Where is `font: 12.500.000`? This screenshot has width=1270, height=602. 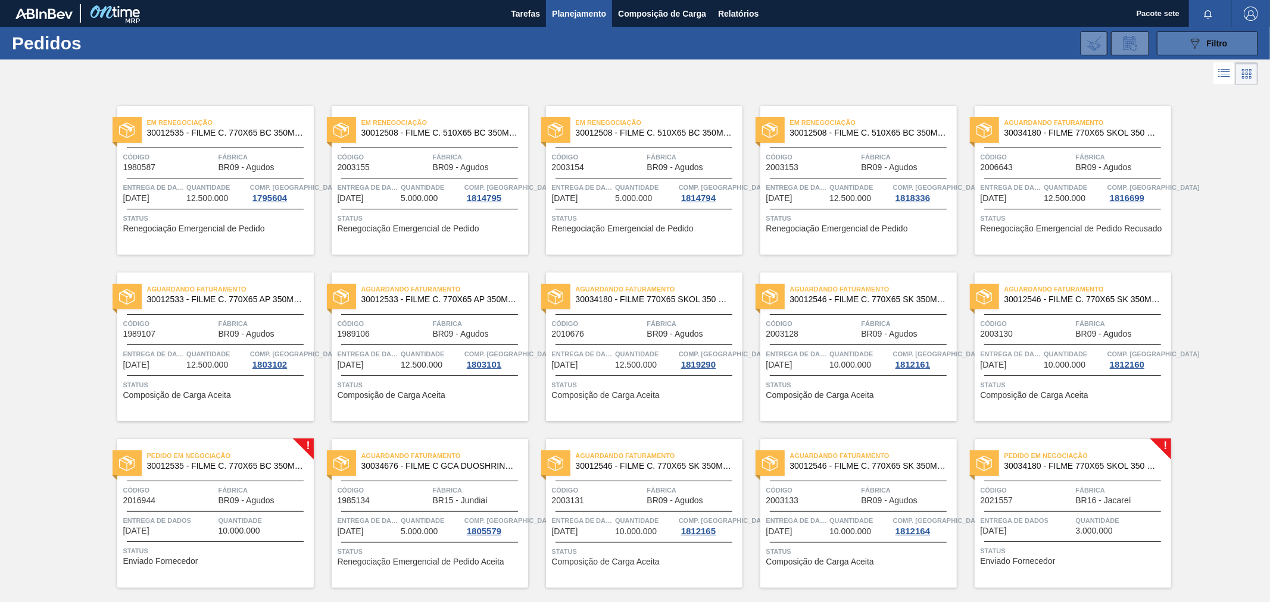
font: 12.500.000 is located at coordinates (207, 198).